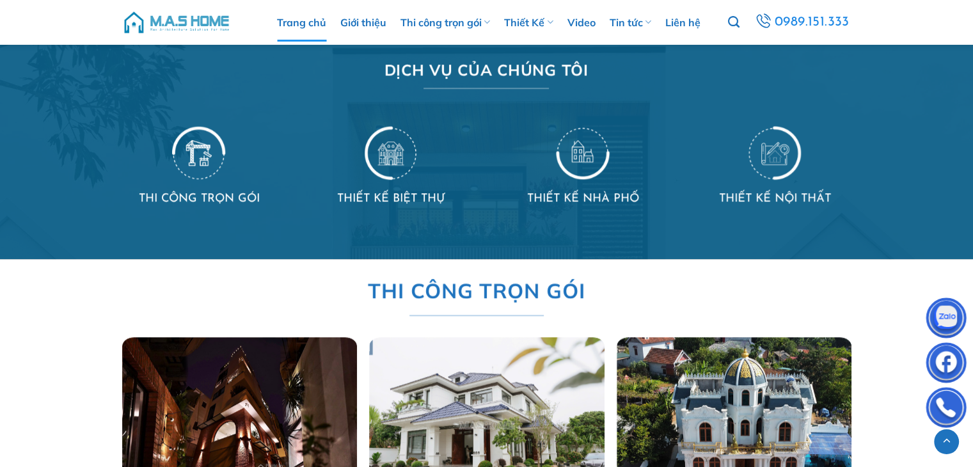 The image size is (973, 467). What do you see at coordinates (363, 22) in the screenshot?
I see `a: Giới thiệu` at bounding box center [363, 22].